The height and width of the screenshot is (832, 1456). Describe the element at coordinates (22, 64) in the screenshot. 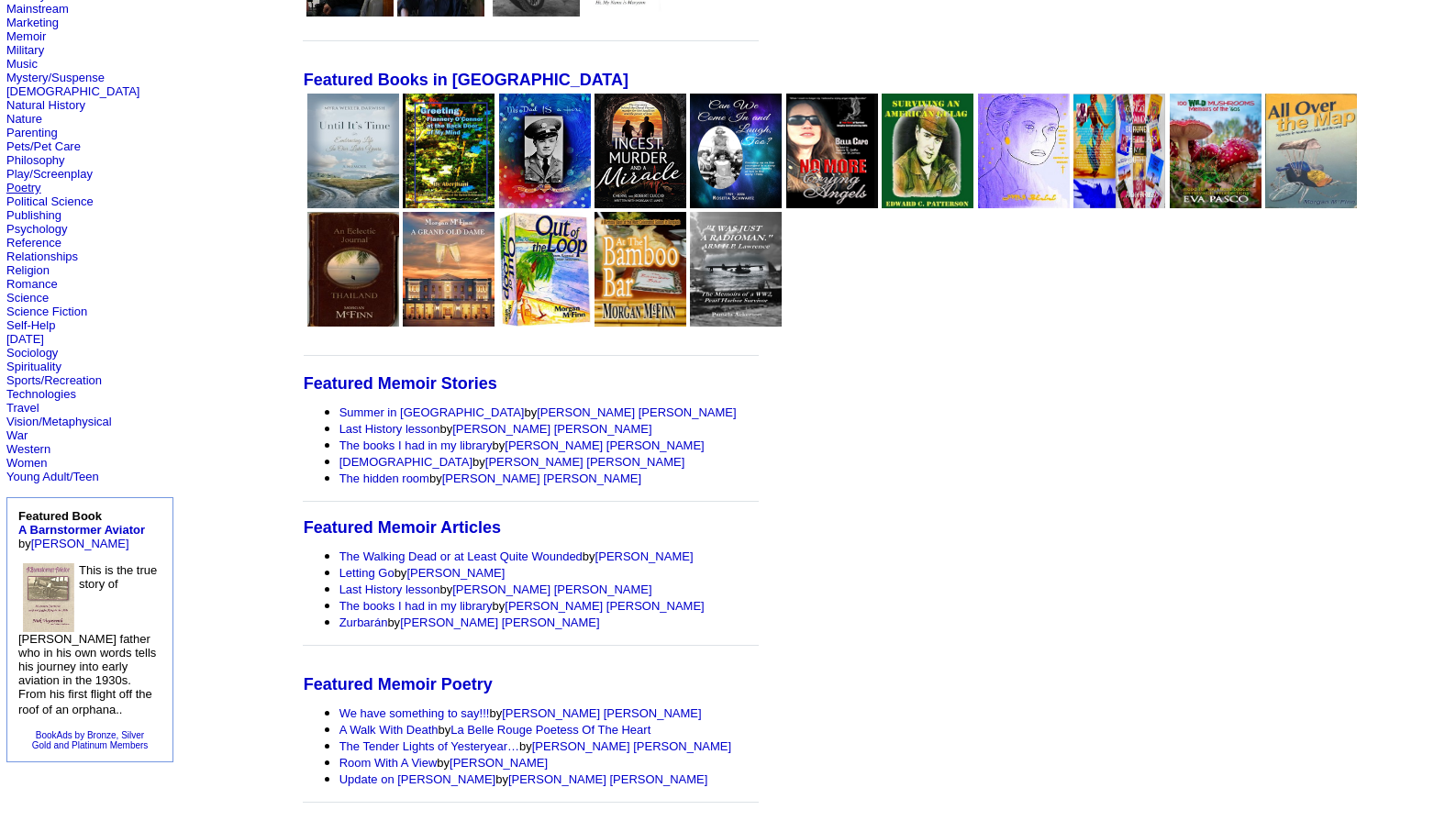

I see `a: Music` at that location.